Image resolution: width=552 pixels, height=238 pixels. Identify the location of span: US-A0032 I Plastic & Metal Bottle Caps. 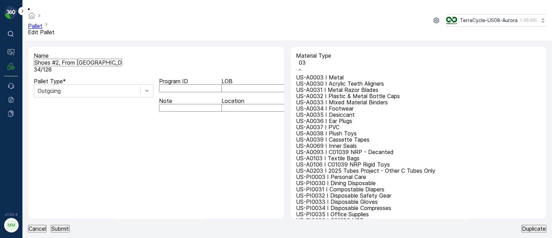
(348, 96).